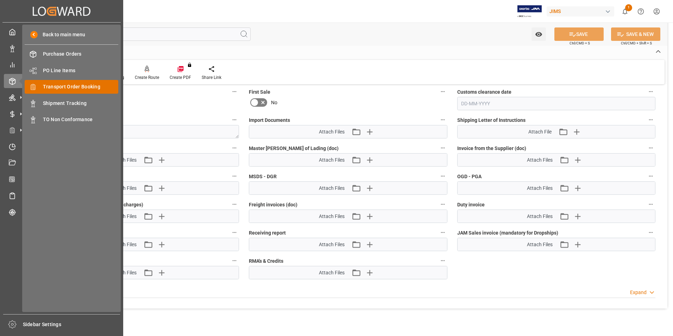 This screenshot has width=673, height=336. What do you see at coordinates (443, 261) in the screenshot?
I see `button: RMA's & Credits` at bounding box center [443, 261].